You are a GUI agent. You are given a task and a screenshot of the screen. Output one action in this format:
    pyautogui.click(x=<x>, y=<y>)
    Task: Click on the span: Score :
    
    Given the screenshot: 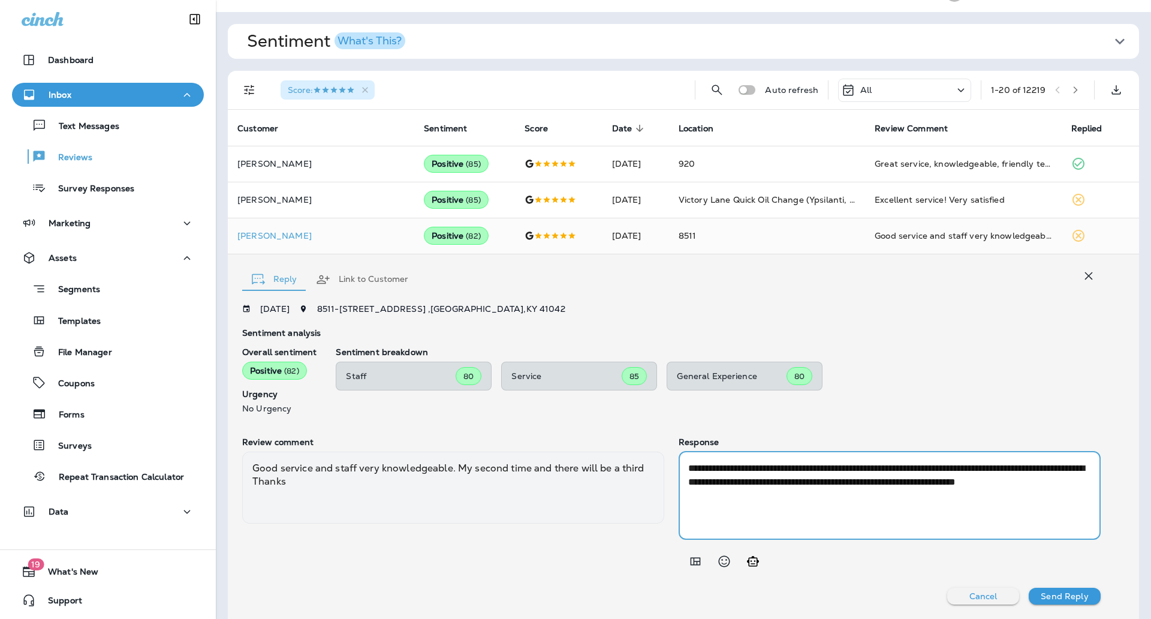 What is the action you would take?
    pyautogui.click(x=321, y=90)
    